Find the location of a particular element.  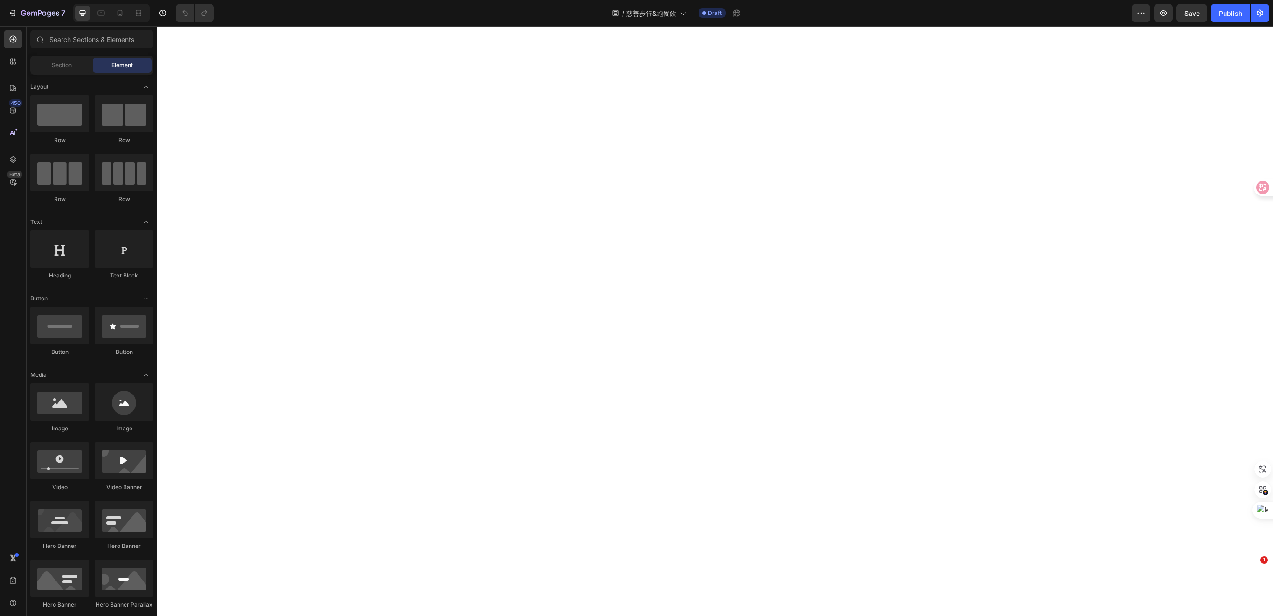

div: Hero Banner Parallax is located at coordinates (124, 605).